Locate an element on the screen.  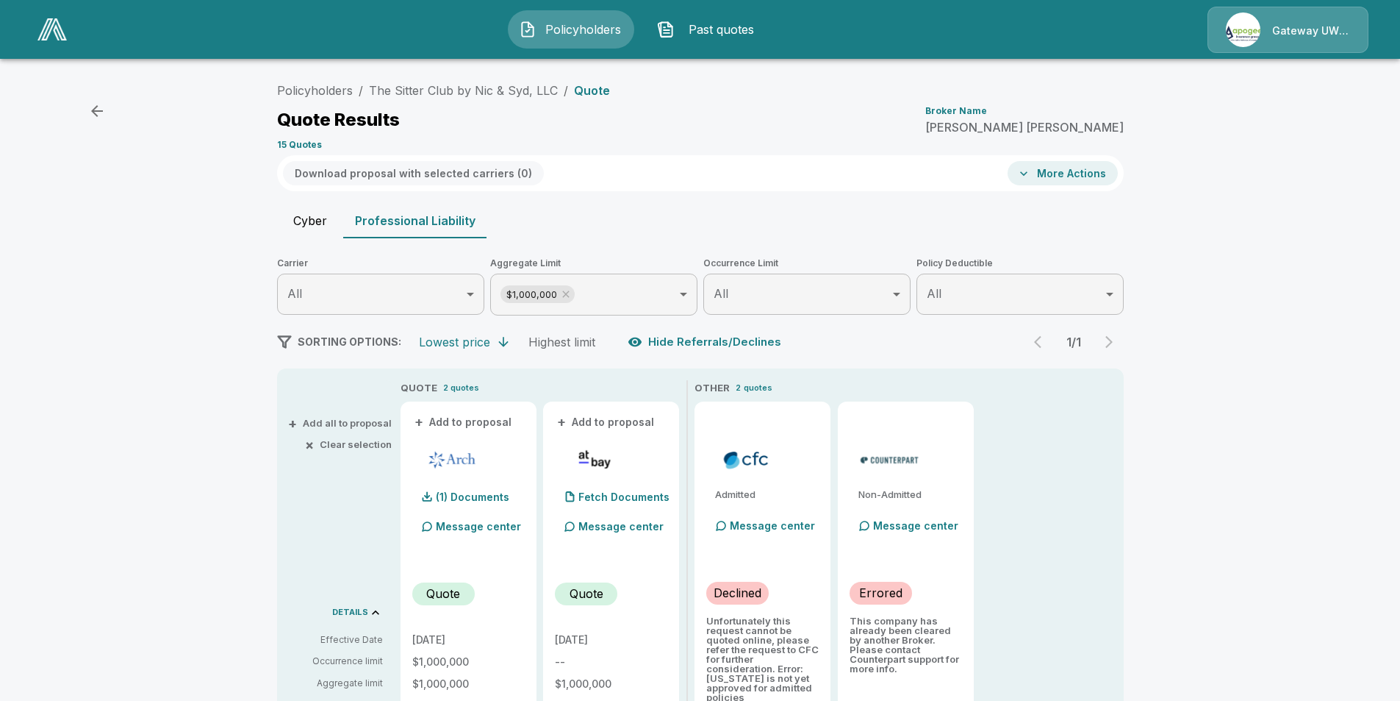
span: Policy Deductible is located at coordinates (1020, 263).